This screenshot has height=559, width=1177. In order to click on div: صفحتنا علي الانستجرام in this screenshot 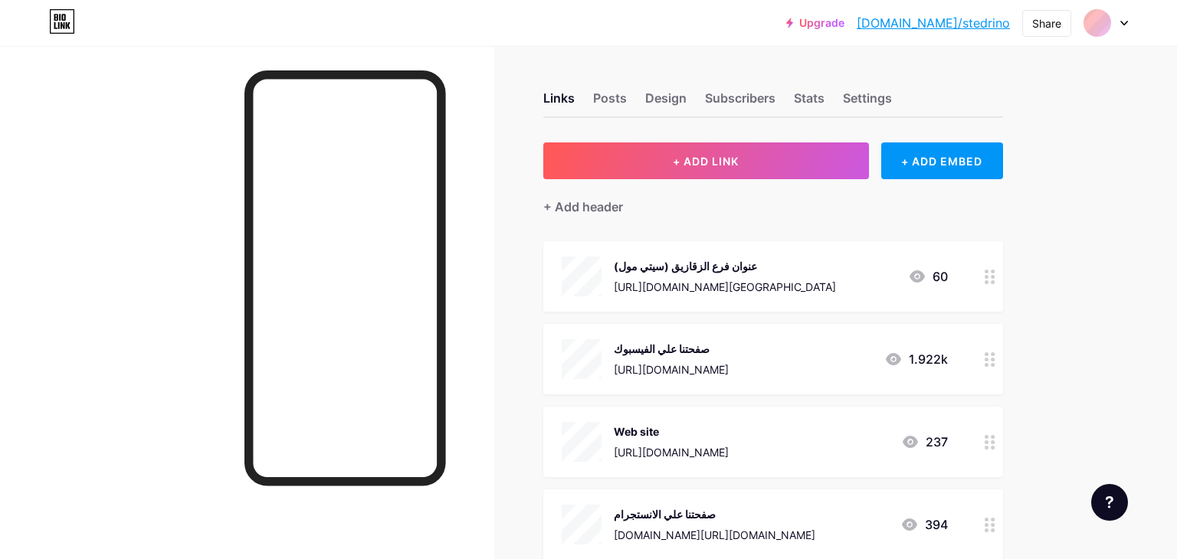, I will do `click(714, 514)`.